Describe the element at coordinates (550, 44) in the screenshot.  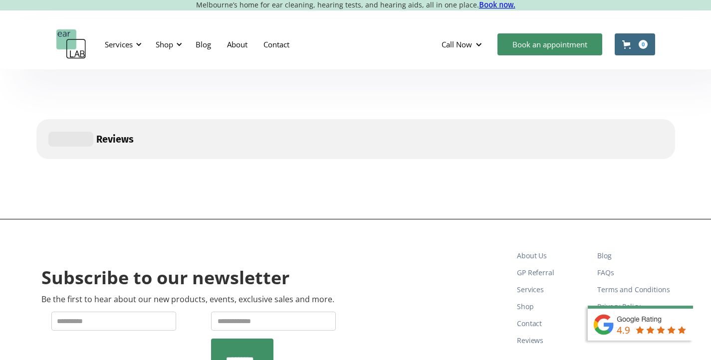
I see `a: Book an appointment` at that location.